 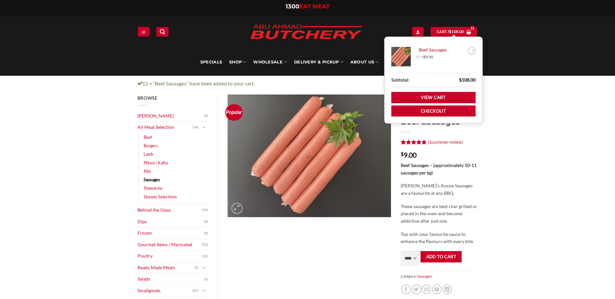 I want to click on a: Burgers, so click(x=151, y=146).